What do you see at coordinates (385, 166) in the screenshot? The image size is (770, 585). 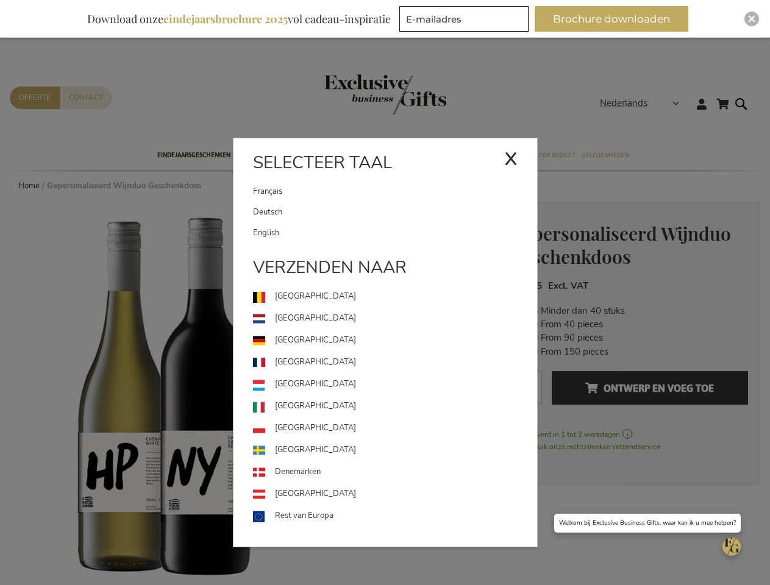 I see `div: Selecteer taal` at bounding box center [385, 166].